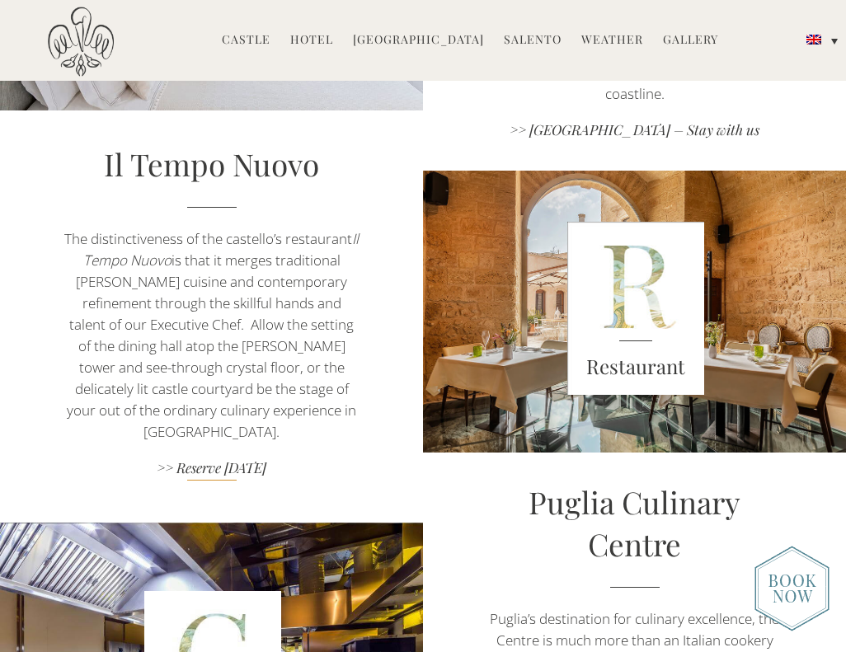  Describe the element at coordinates (690, 40) in the screenshot. I see `a: Gallery` at that location.